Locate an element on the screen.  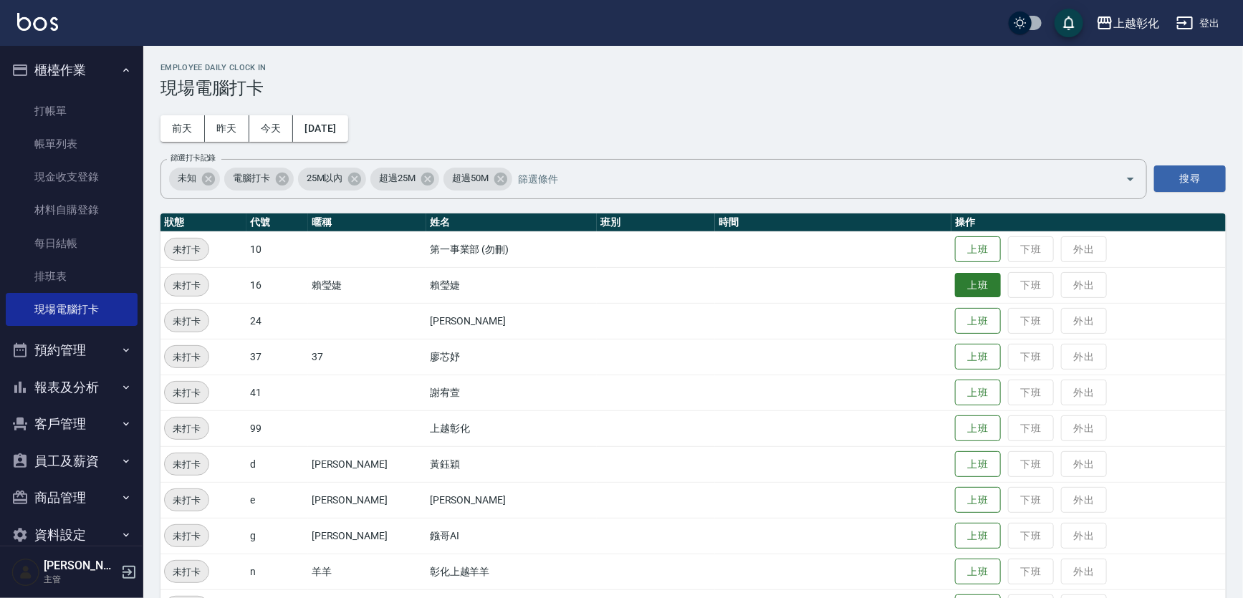
td: n is located at coordinates (277, 572).